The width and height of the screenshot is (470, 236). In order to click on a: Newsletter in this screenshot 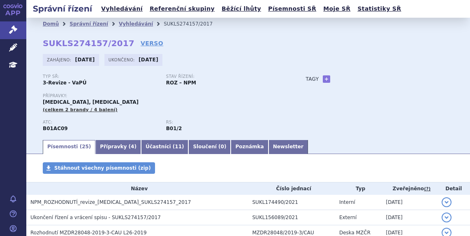, I will do `click(288, 147)`.